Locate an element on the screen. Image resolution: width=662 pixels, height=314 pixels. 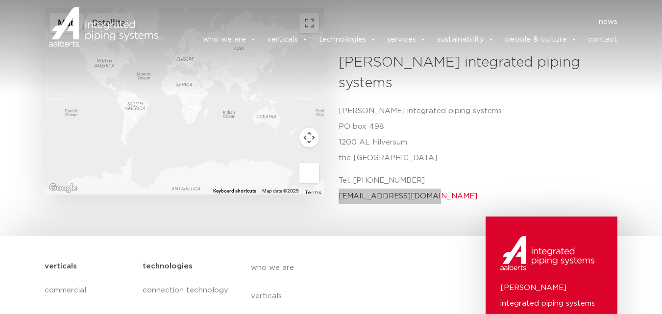
button: Map camera controls is located at coordinates (309, 138).